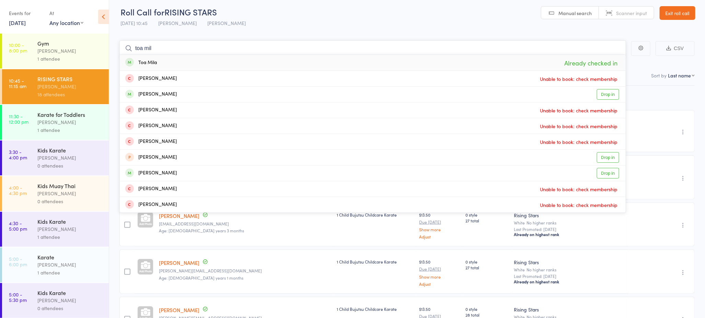  Describe the element at coordinates (70, 94) in the screenshot. I see `div: 18 attendees` at that location.